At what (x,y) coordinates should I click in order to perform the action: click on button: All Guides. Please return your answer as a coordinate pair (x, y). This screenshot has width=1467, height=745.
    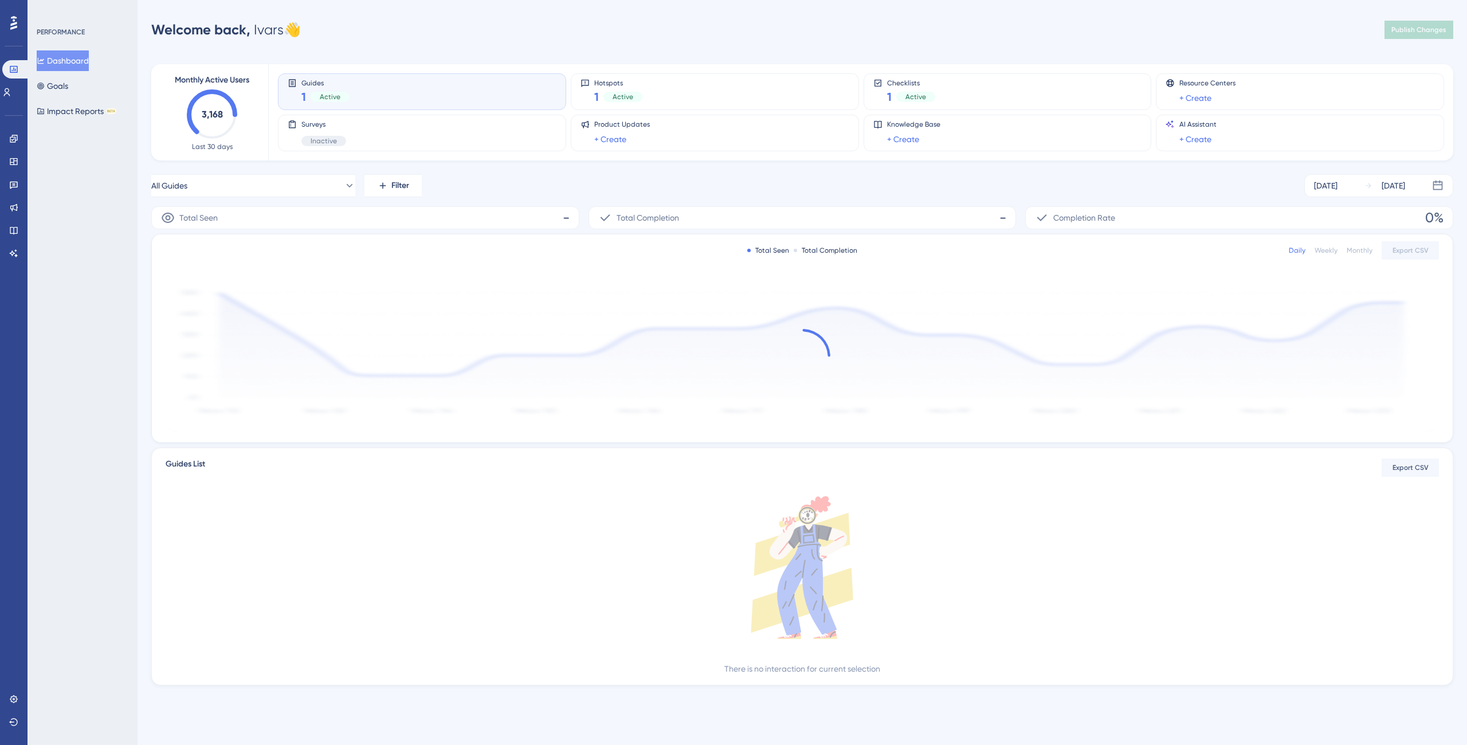
    Looking at the image, I should click on (253, 186).